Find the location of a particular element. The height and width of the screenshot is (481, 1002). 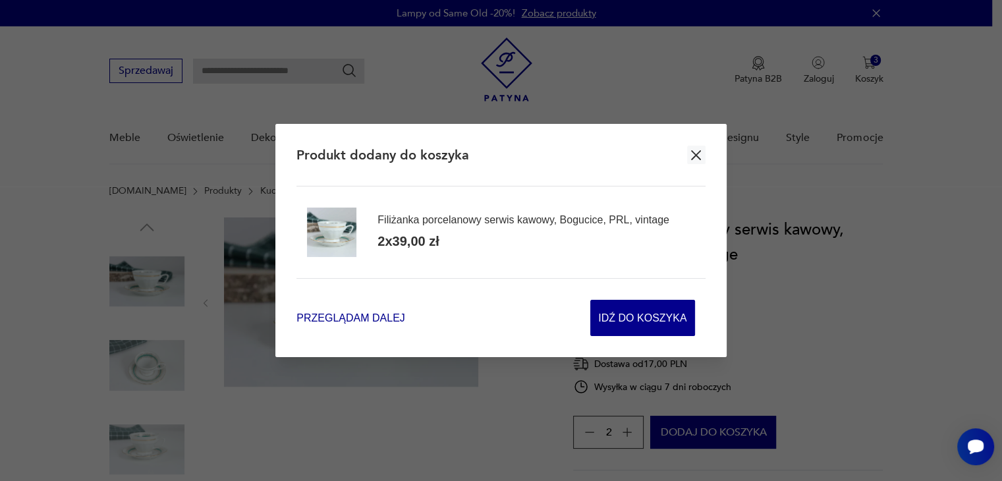

h2: Produkt dodany do koszyka is located at coordinates (383, 155).